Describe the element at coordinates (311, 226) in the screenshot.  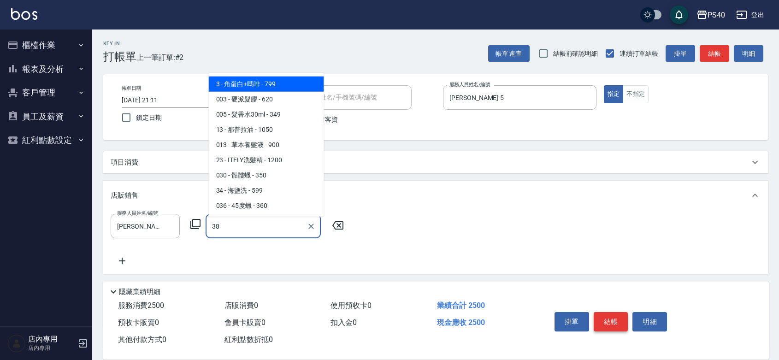
I see `button: Clear` at that location.